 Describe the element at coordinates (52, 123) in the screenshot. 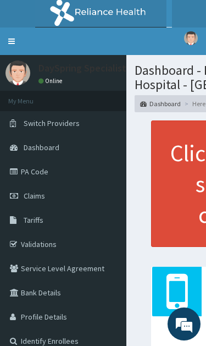

I see `span: Switch Providers` at that location.